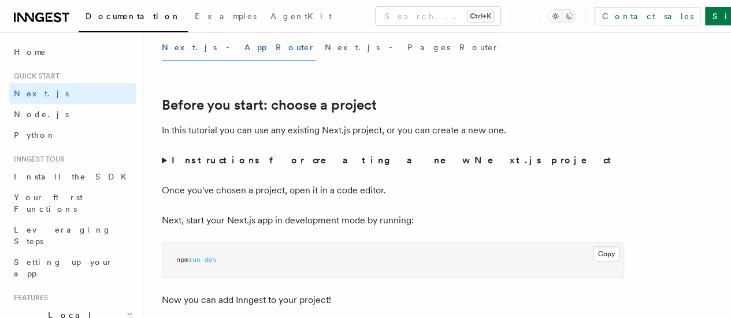  What do you see at coordinates (301, 17) in the screenshot?
I see `a: AgentKit` at bounding box center [301, 17].